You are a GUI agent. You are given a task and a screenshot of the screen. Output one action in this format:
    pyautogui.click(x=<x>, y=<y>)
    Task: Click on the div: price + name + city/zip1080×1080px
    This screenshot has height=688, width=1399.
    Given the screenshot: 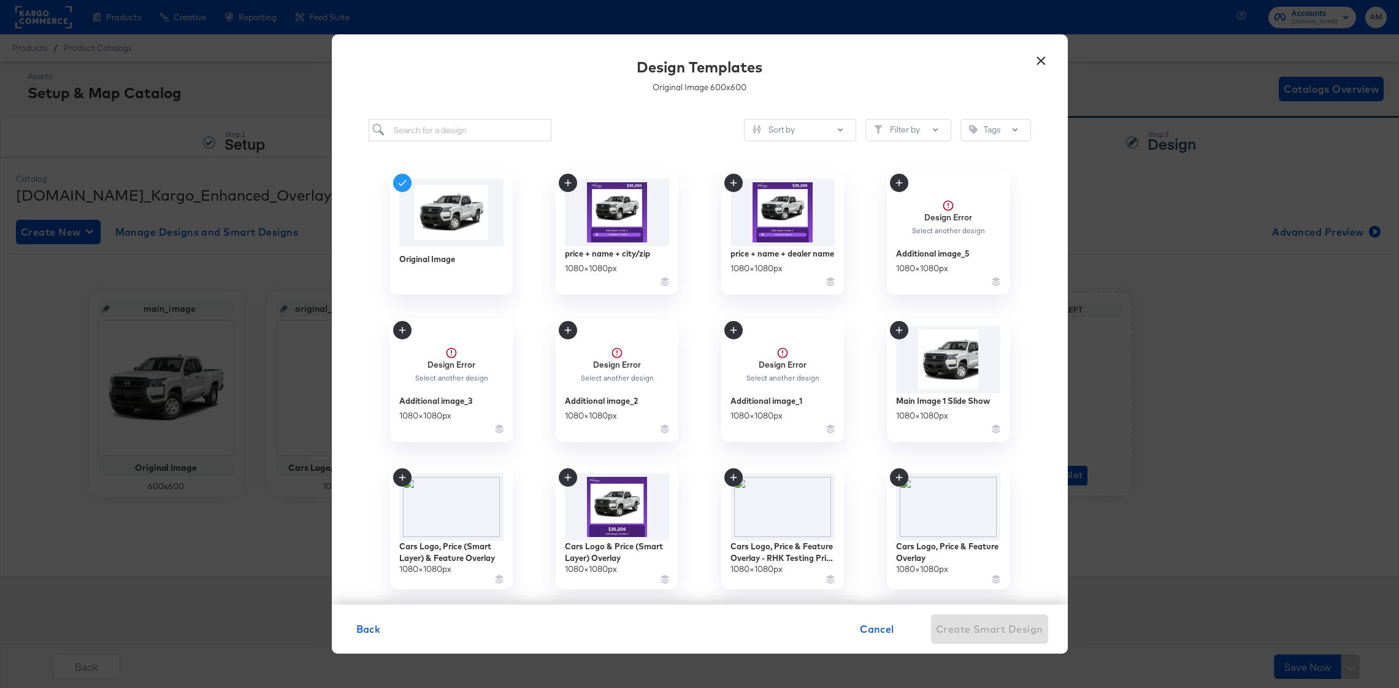 What is the action you would take?
    pyautogui.click(x=617, y=233)
    